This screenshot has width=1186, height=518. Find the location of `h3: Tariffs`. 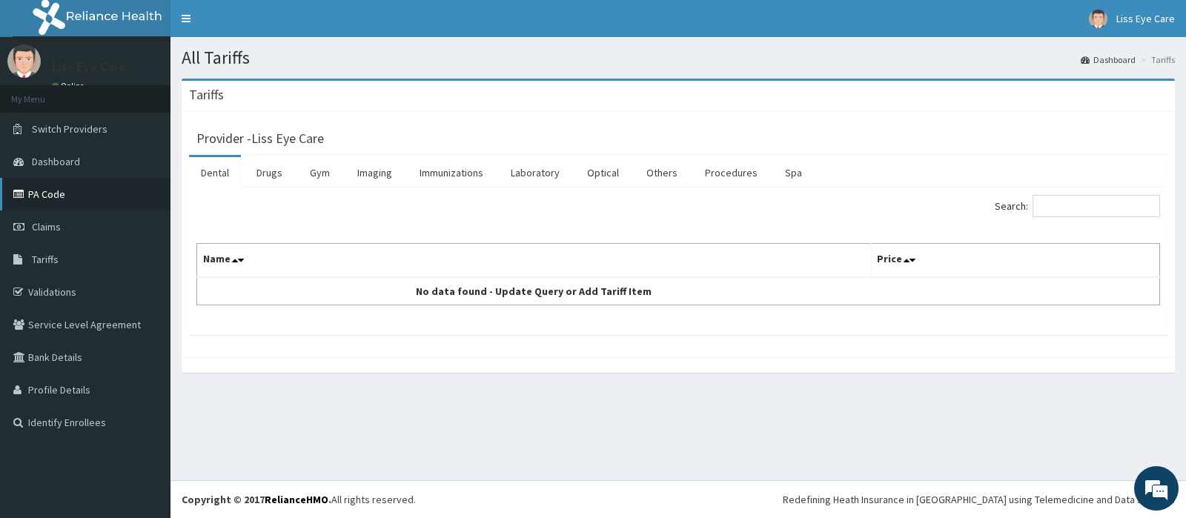

h3: Tariffs is located at coordinates (206, 95).